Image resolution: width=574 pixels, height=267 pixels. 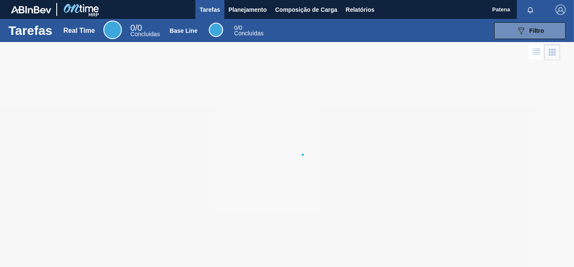 I want to click on button: Notificações, so click(x=531, y=10).